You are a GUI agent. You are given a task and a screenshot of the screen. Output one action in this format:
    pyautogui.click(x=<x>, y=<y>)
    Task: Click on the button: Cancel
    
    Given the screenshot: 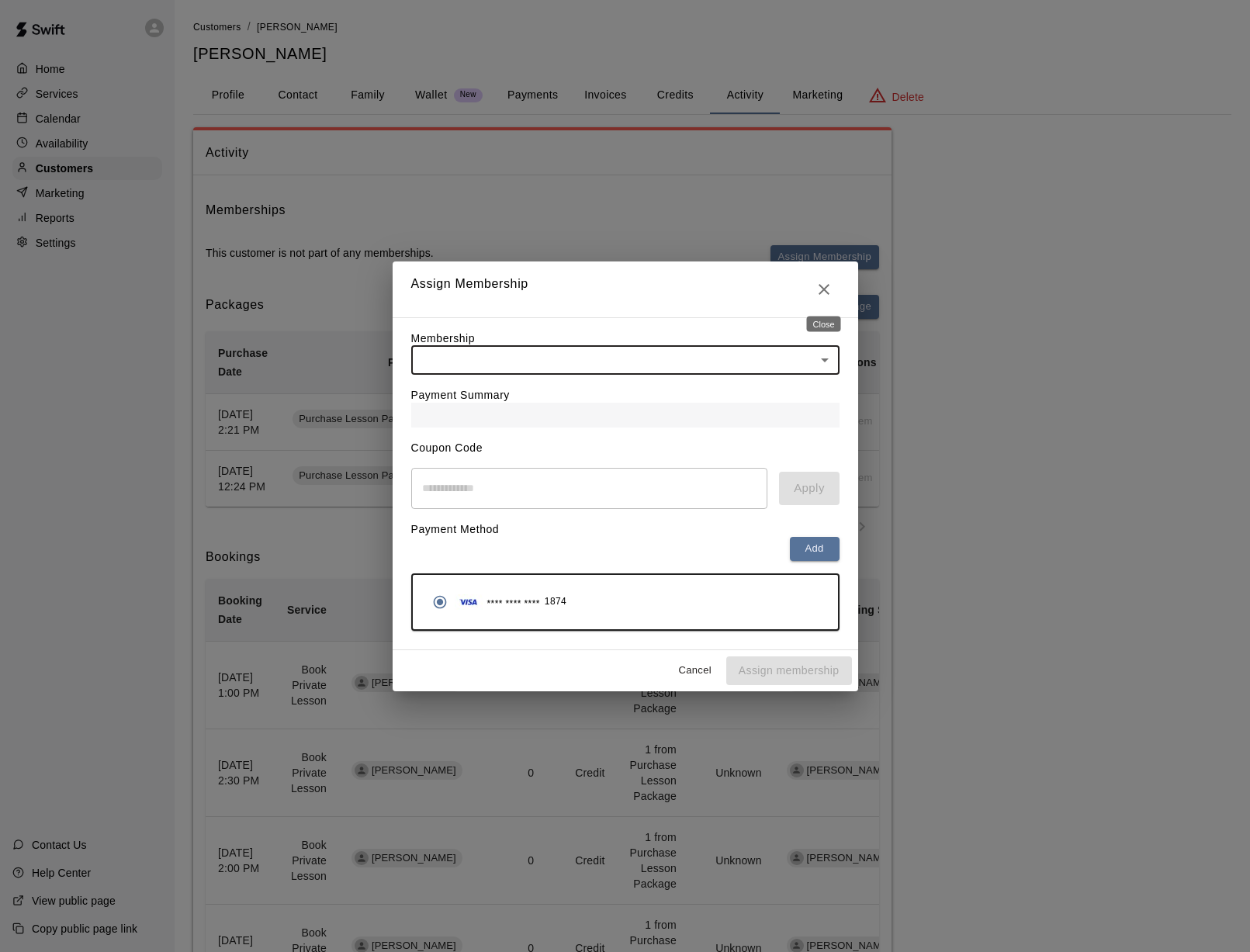 What is the action you would take?
    pyautogui.click(x=695, y=670)
    